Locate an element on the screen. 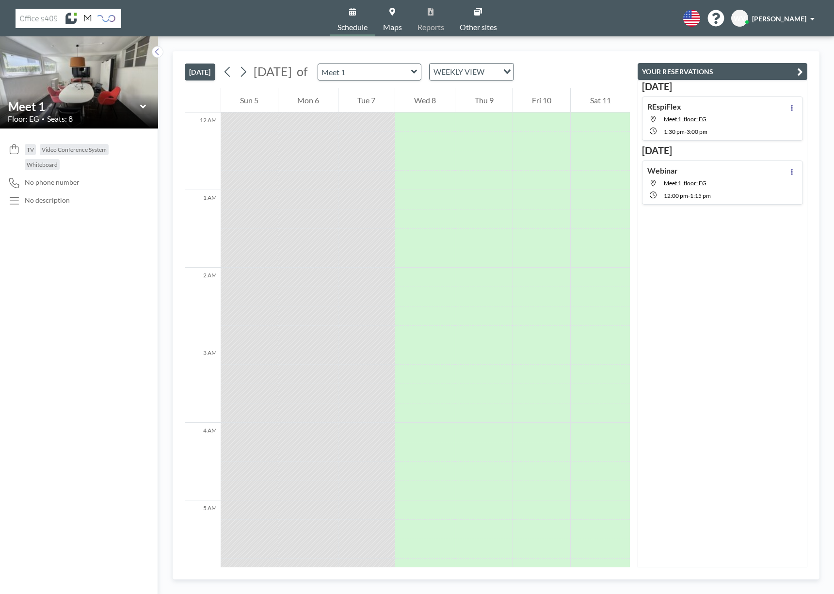 The height and width of the screenshot is (594, 834). span: 1:30 PM is located at coordinates (674, 131).